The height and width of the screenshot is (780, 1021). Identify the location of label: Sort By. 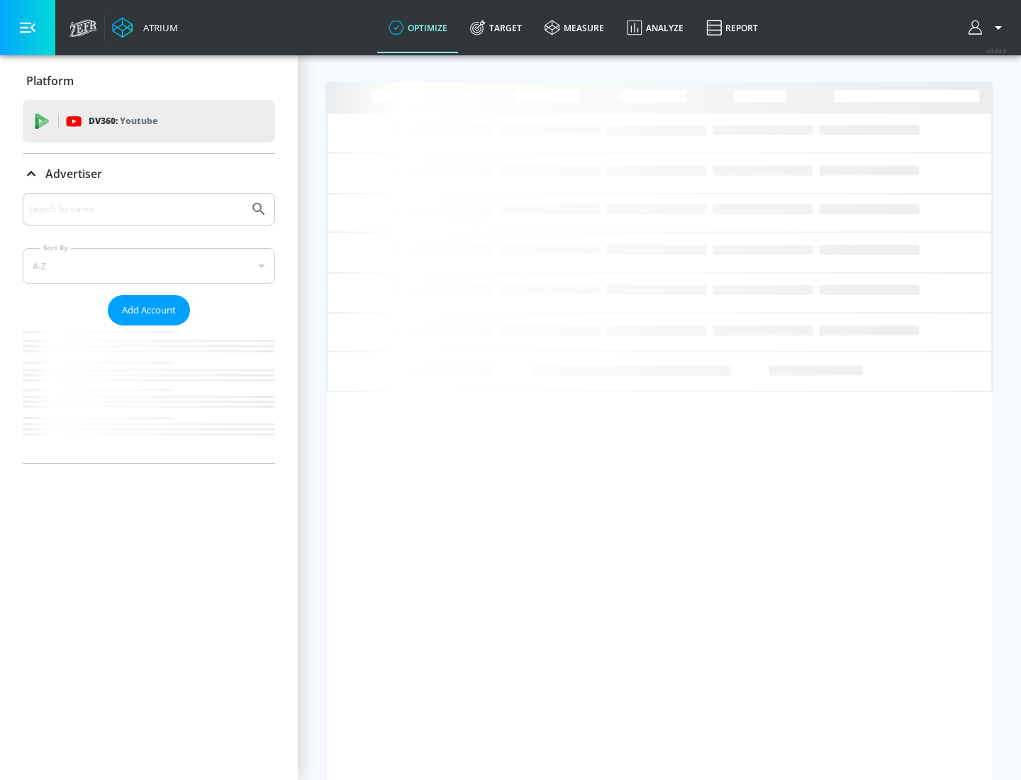
(55, 247).